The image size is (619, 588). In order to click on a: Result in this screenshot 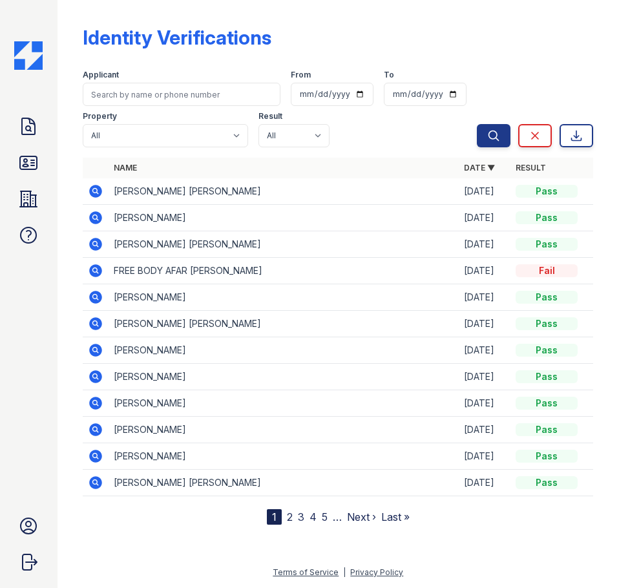, I will do `click(531, 167)`.